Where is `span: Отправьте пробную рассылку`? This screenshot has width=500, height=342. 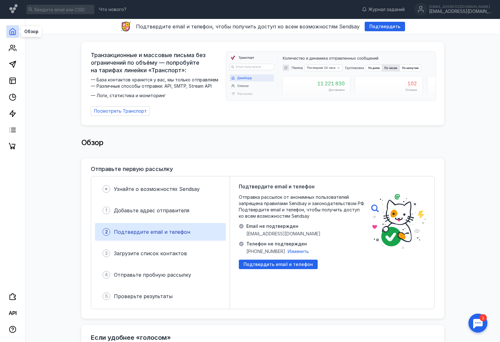 span: Отправьте пробную рассылку is located at coordinates (152, 275).